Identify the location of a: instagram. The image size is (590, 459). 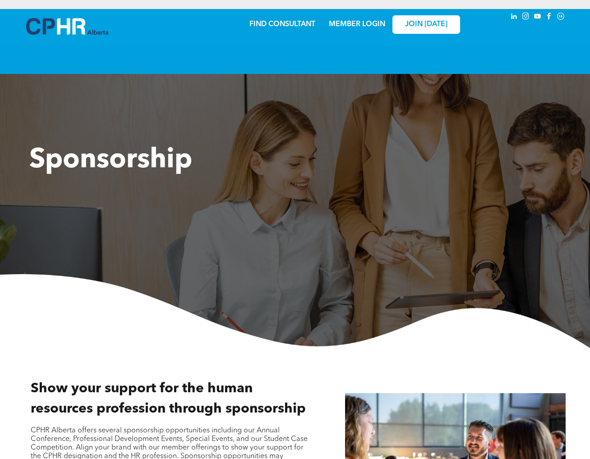
(525, 17).